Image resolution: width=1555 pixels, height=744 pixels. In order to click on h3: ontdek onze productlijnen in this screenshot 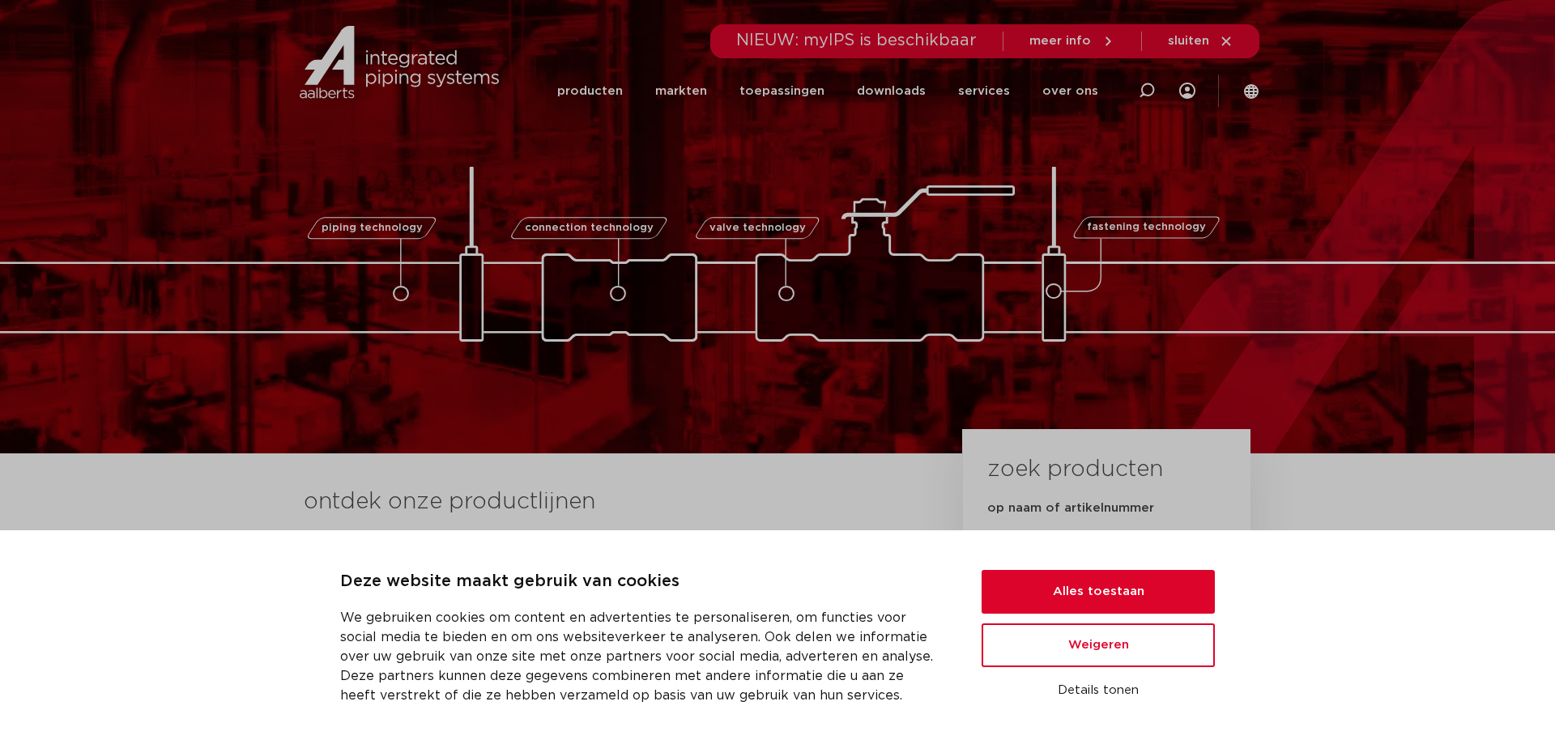, I will do `click(606, 502)`.